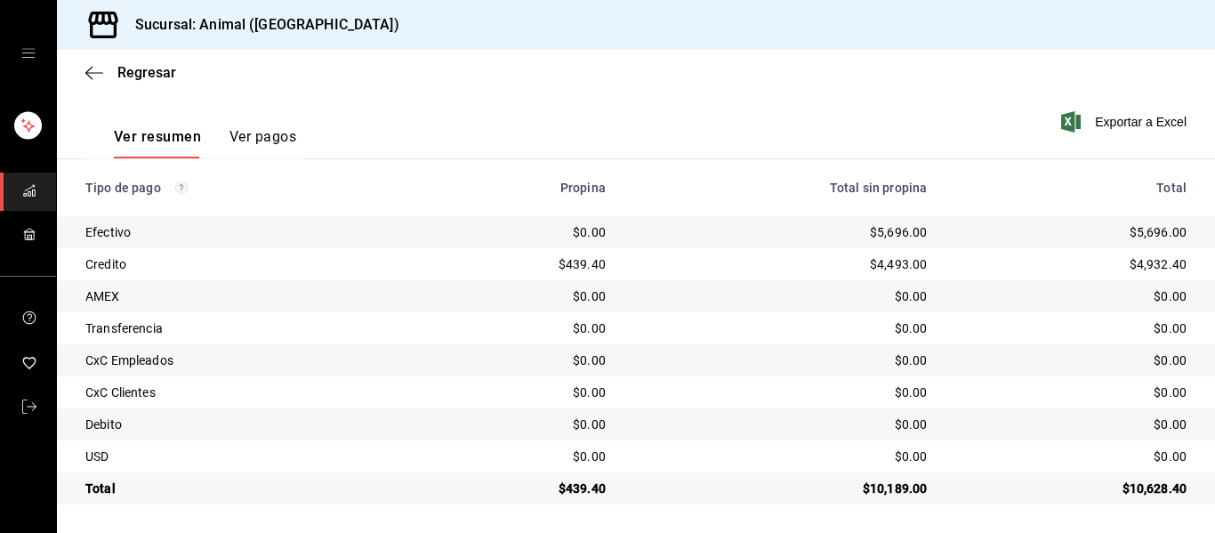 The width and height of the screenshot is (1215, 533). Describe the element at coordinates (1125, 122) in the screenshot. I see `button: Exportar a Excel` at that location.